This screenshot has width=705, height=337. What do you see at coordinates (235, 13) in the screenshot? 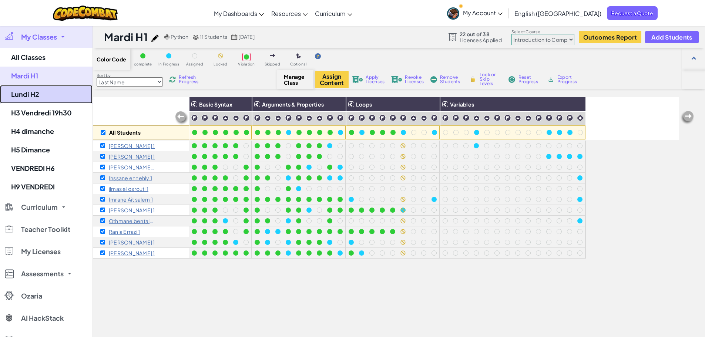
I see `span: My Dashboards` at bounding box center [235, 13].